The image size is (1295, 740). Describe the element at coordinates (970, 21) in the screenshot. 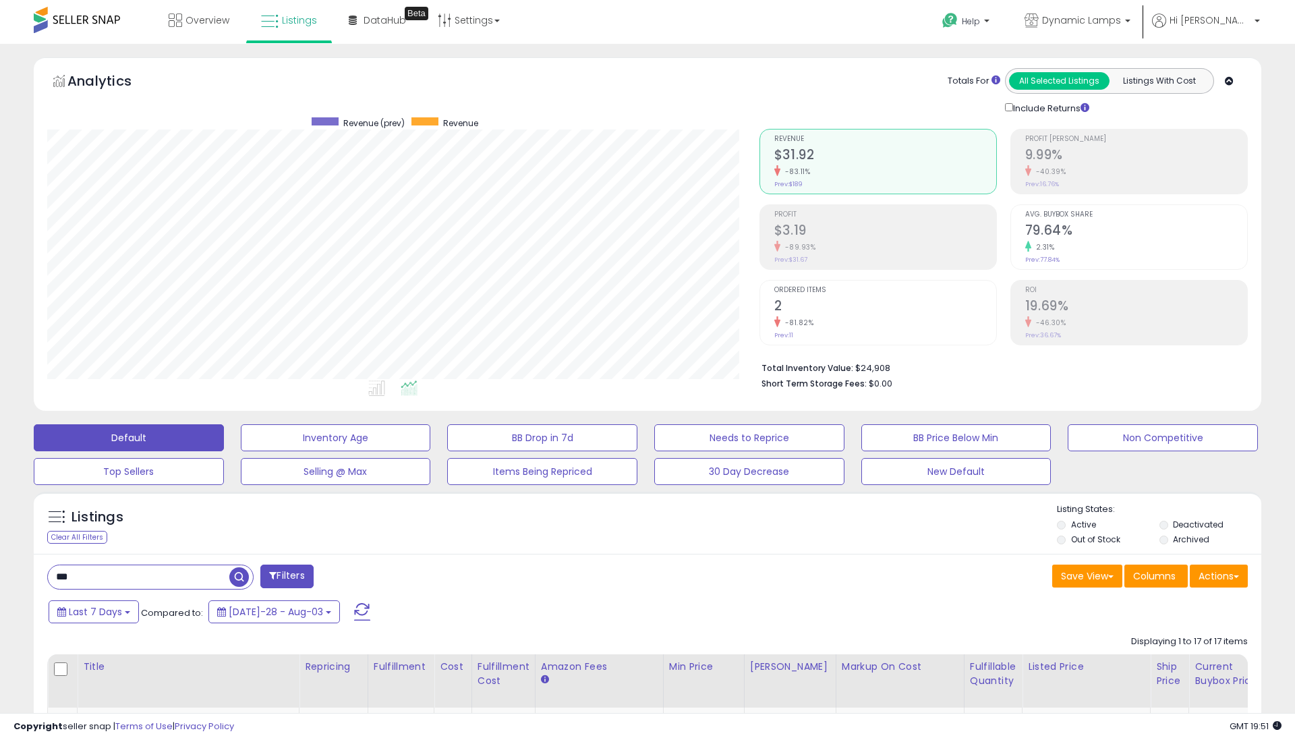

I see `span: Help` at that location.